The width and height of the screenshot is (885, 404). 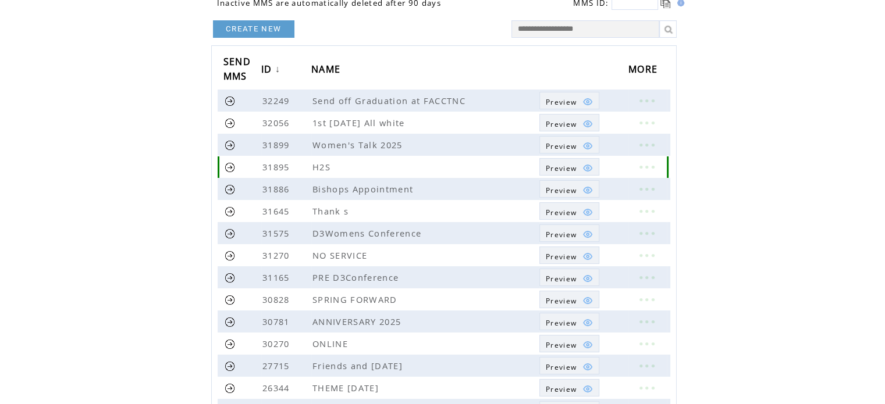 I want to click on span: H2S, so click(x=323, y=167).